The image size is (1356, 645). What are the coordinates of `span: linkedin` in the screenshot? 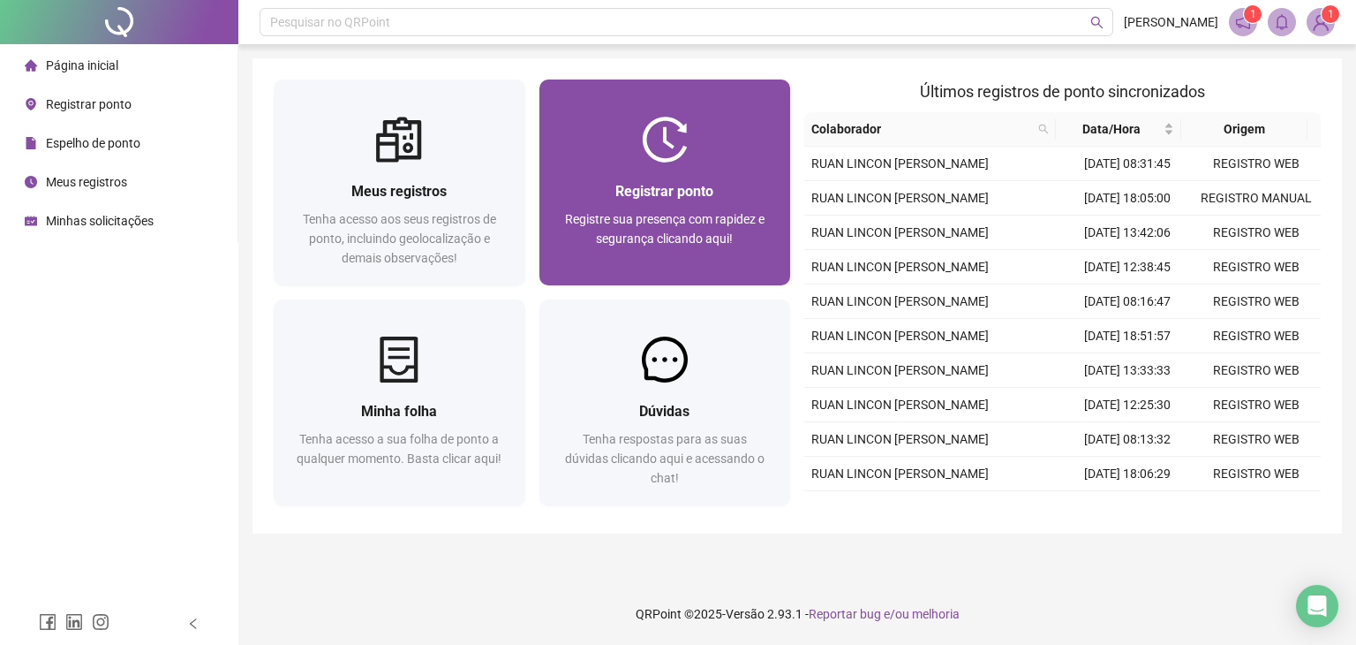 It's located at (74, 622).